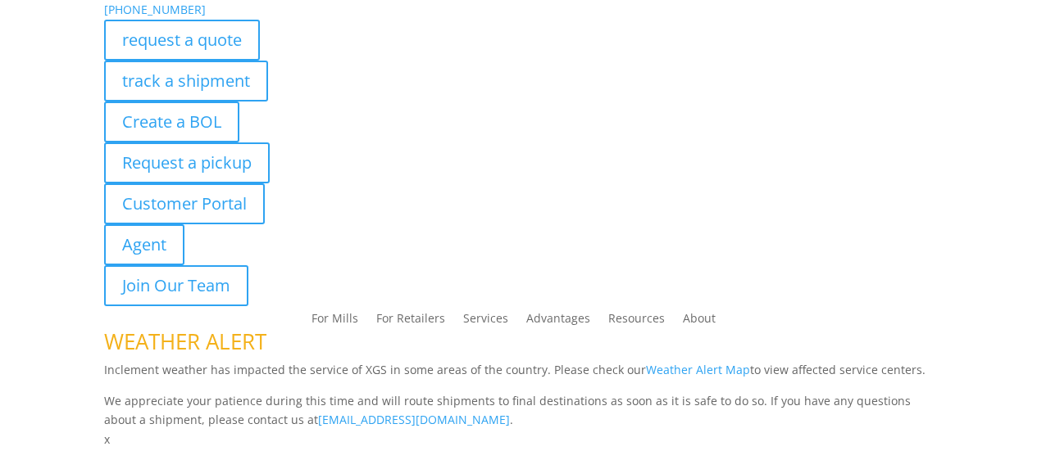 Image resolution: width=1037 pixels, height=451 pixels. Describe the element at coordinates (185, 342) in the screenshot. I see `span: WEATHER ALERT` at that location.